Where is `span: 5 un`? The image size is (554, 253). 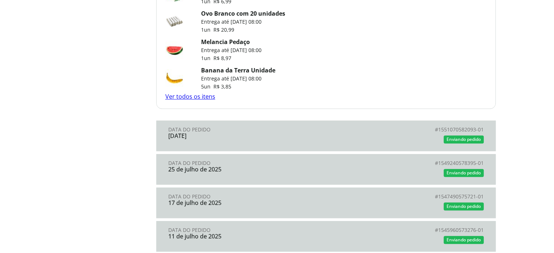 span: 5 un is located at coordinates (207, 86).